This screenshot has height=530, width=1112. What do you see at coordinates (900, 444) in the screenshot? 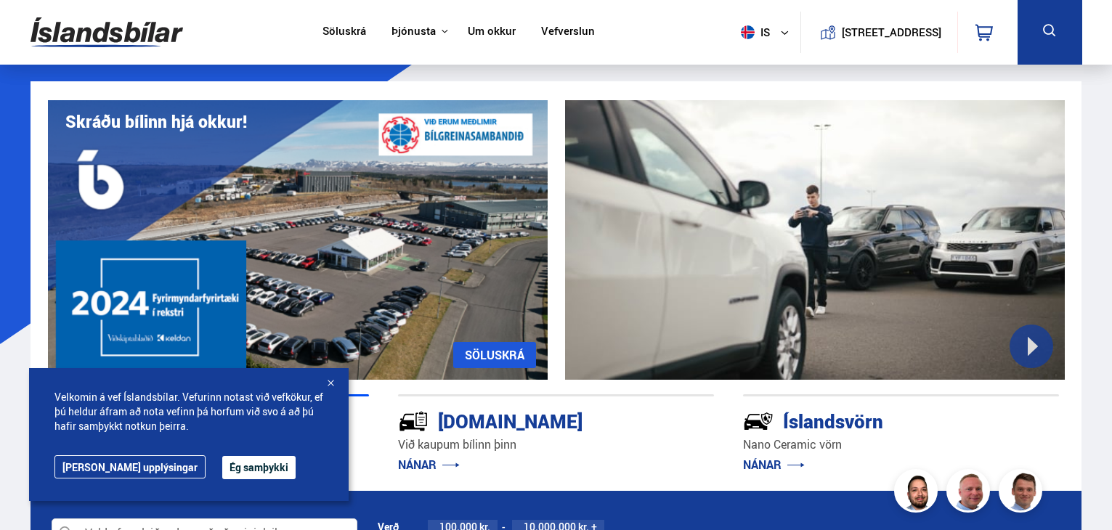
I see `p: Nano Ceramic vörn` at bounding box center [900, 444].